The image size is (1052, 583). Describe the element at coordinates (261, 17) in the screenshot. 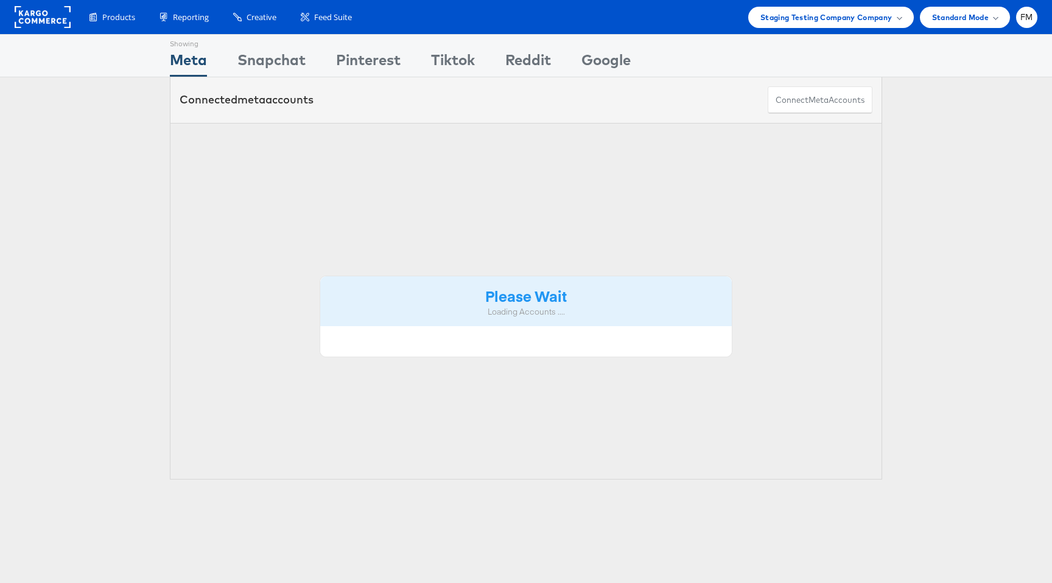

I see `span: Creative` at that location.